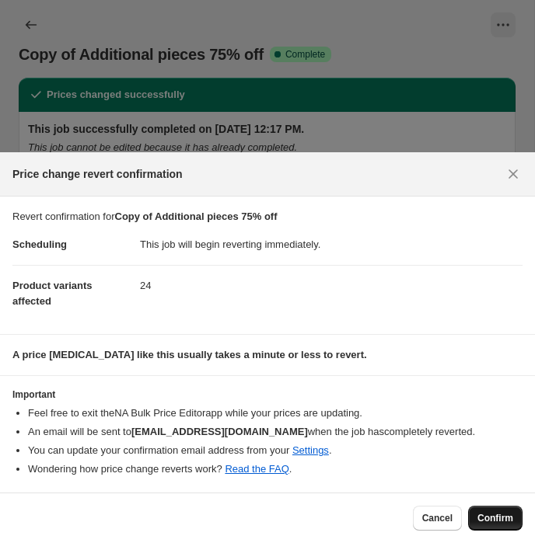 This screenshot has width=535, height=543. What do you see at coordinates (275, 413) in the screenshot?
I see `li: Feel free to exit the NA Bulk Price Editor app while your prices are updating.` at bounding box center [275, 413].